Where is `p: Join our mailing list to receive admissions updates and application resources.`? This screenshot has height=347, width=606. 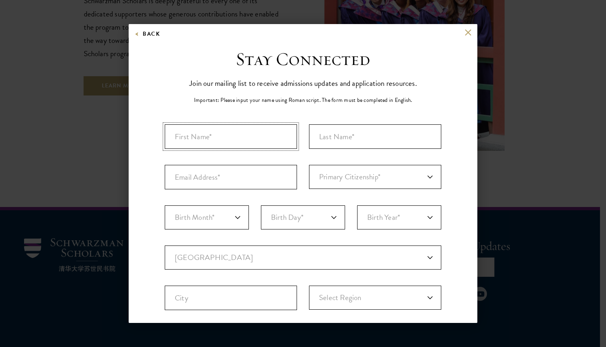 p: Join our mailing list to receive admissions updates and application resources. is located at coordinates (303, 83).